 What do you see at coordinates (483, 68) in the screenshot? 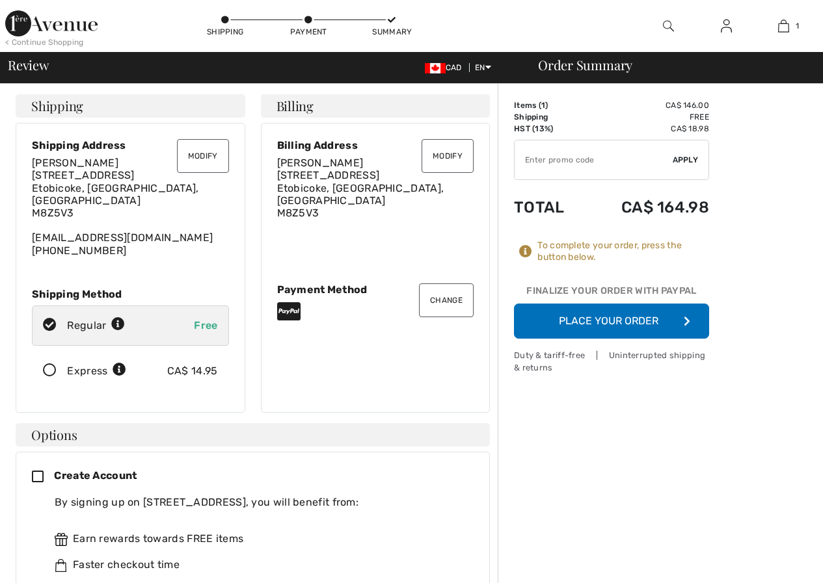
I see `span: EN` at bounding box center [483, 68].